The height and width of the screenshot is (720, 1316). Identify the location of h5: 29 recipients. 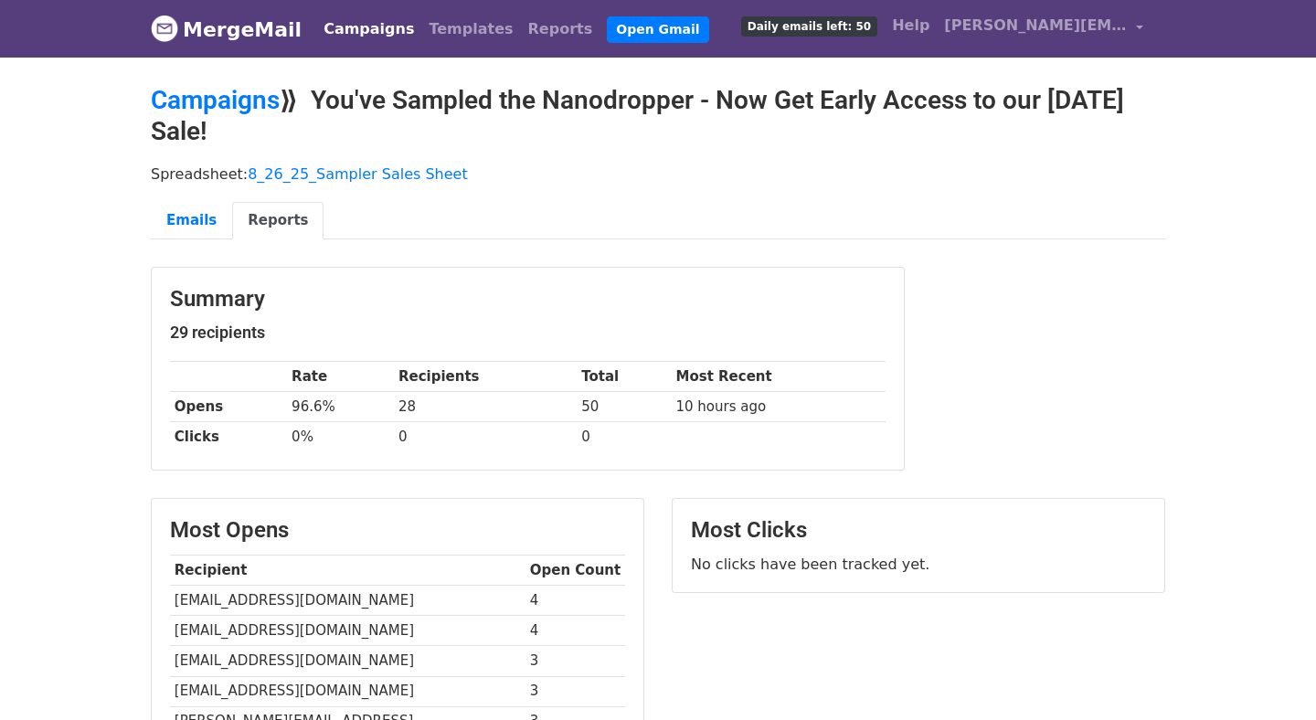
(527, 333).